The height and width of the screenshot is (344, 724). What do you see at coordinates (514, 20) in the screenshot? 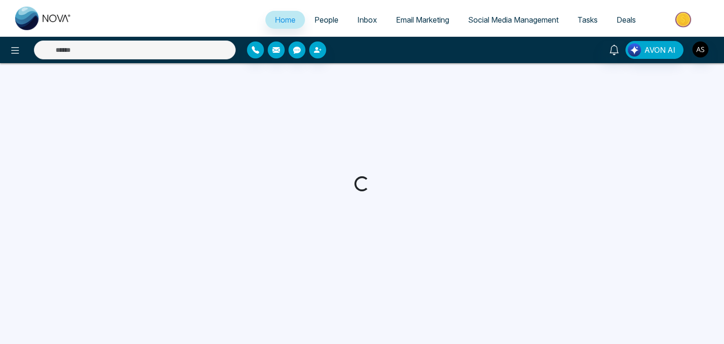
I see `span: Social Media Management` at bounding box center [514, 20].